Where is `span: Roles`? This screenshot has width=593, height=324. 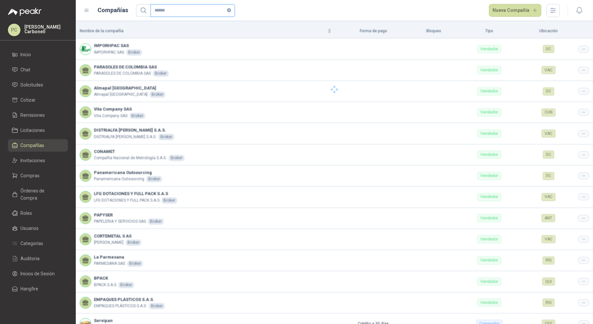 span: Roles is located at coordinates (26, 213).